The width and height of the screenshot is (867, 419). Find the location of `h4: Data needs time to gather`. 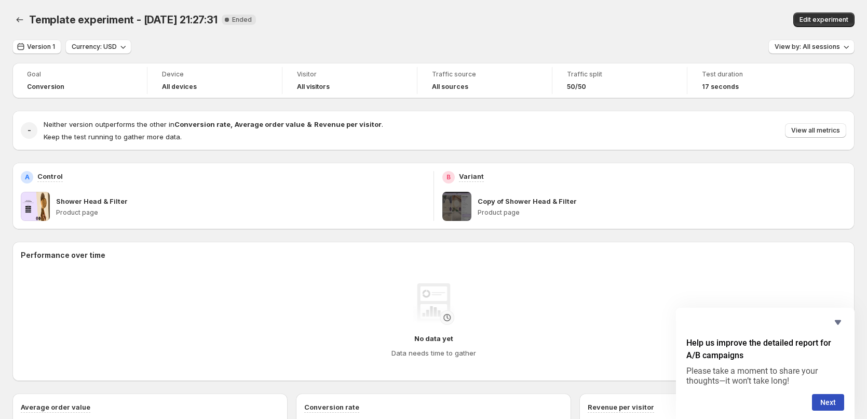

h4: Data needs time to gather is located at coordinates (434, 353).